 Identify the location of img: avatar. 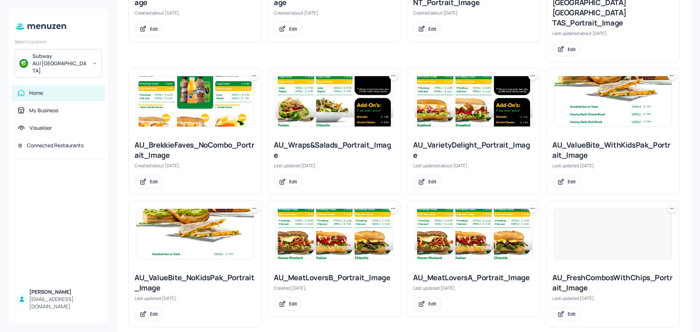
(24, 63).